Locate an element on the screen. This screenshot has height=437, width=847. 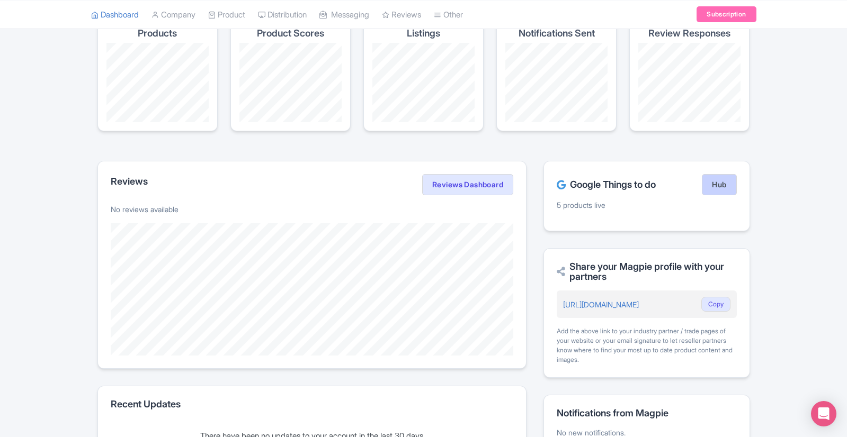
div: Open Intercom Messenger is located at coordinates (824, 414).